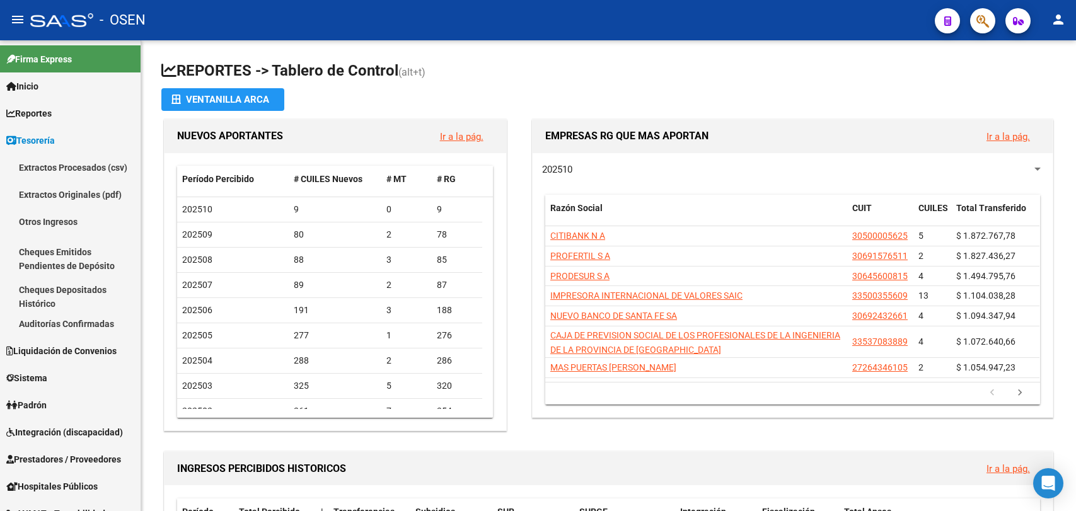 The width and height of the screenshot is (1076, 511). I want to click on span: 30645600815, so click(880, 276).